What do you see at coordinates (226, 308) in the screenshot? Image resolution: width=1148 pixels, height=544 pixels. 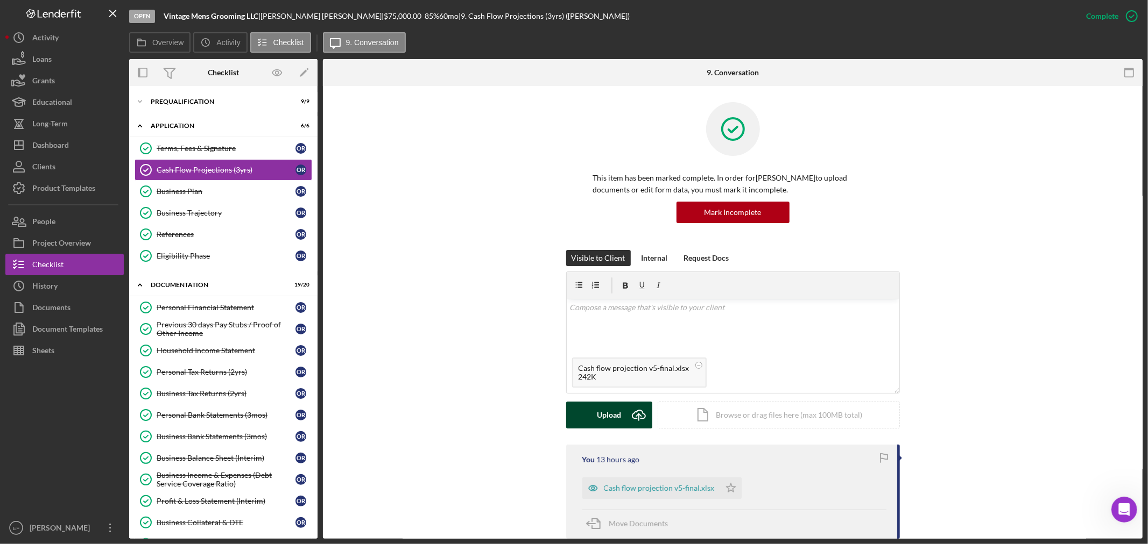 I see `div: Personal Financial Statement` at bounding box center [226, 308].